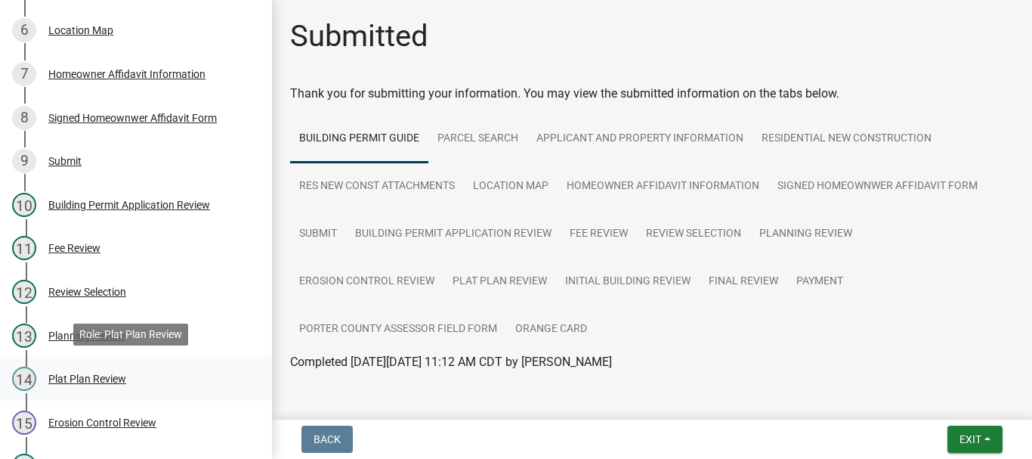  What do you see at coordinates (129, 205) in the screenshot?
I see `div: Building Permit Application Review` at bounding box center [129, 205].